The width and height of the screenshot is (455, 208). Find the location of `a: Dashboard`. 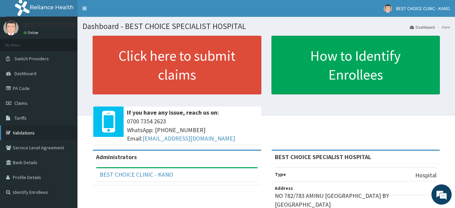

a: Dashboard is located at coordinates (422, 27).